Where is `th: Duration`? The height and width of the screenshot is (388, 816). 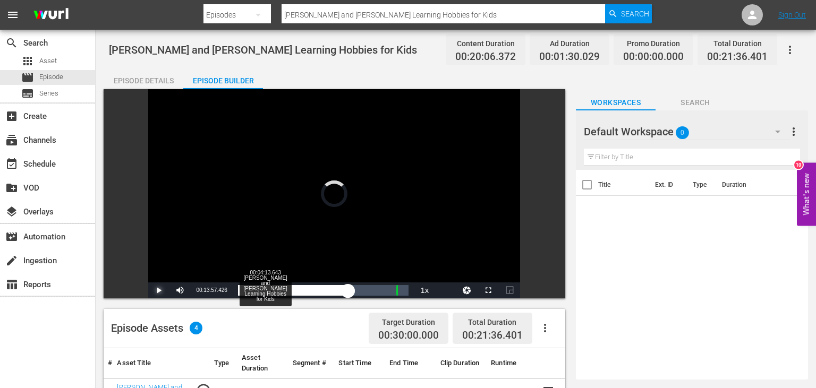
th: Duration is located at coordinates (747, 185).